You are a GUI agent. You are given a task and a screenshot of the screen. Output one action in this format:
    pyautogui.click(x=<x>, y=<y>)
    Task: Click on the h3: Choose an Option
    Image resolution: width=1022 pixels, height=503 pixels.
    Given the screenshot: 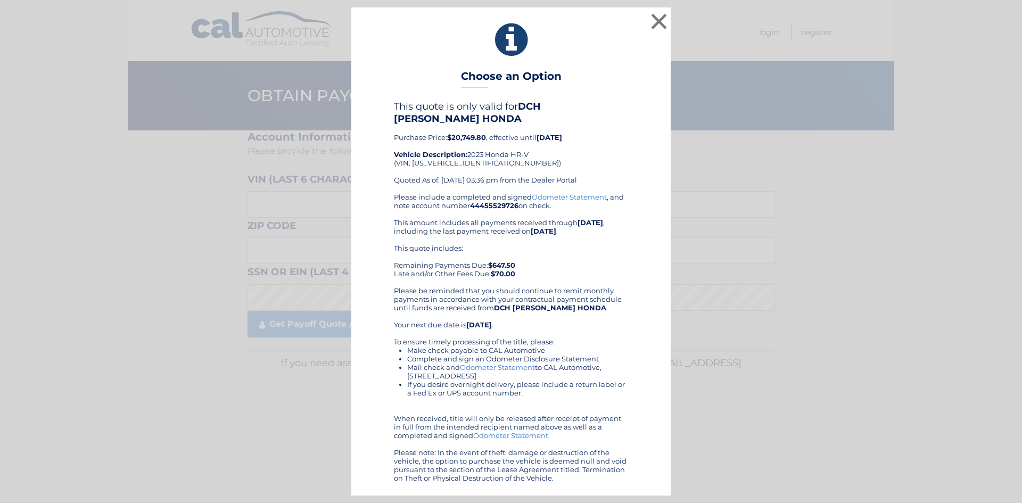 What is the action you would take?
    pyautogui.click(x=511, y=79)
    